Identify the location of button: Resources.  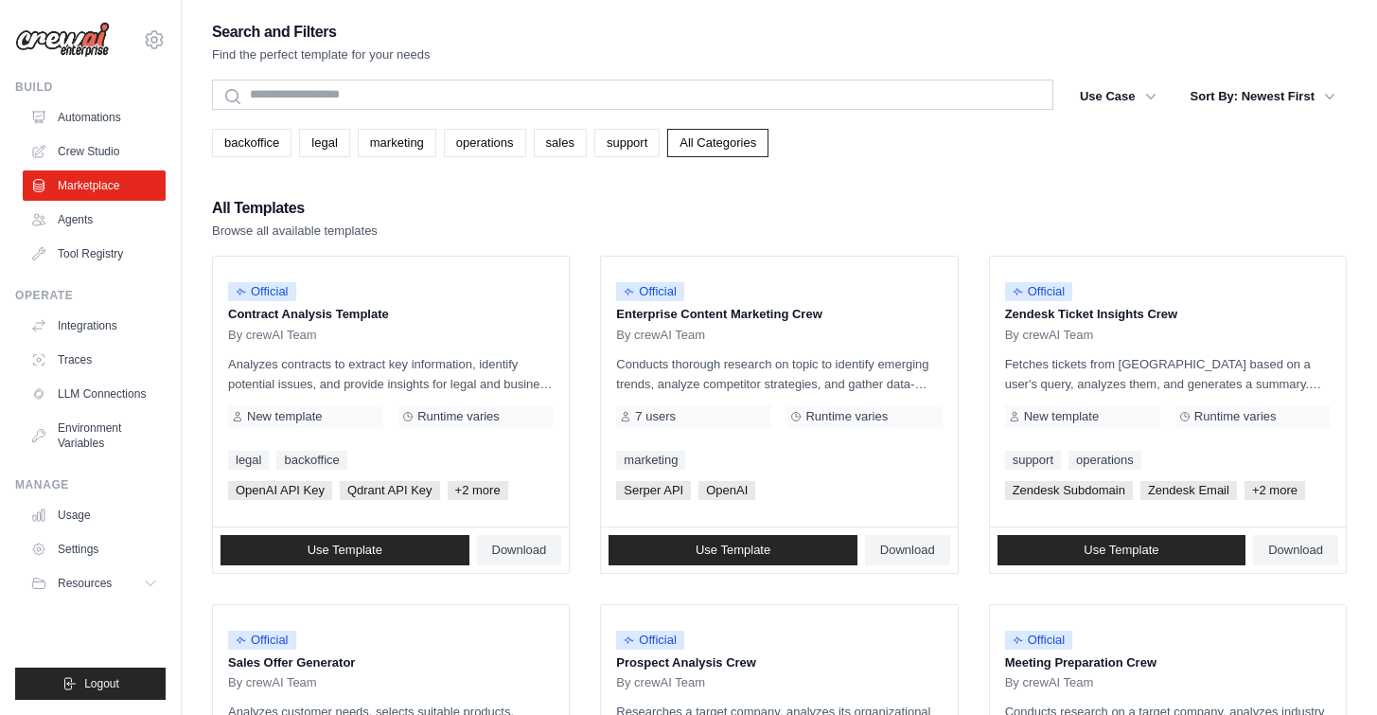
(94, 583).